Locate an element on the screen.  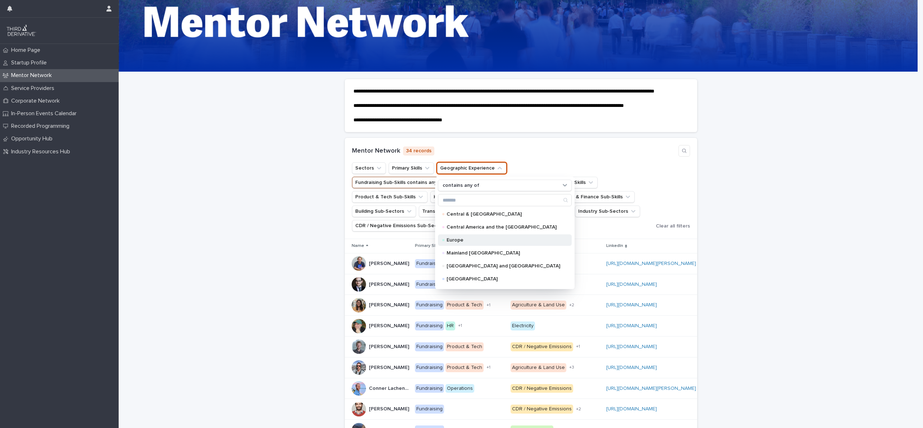
h1: Mentor Network is located at coordinates (376, 151).